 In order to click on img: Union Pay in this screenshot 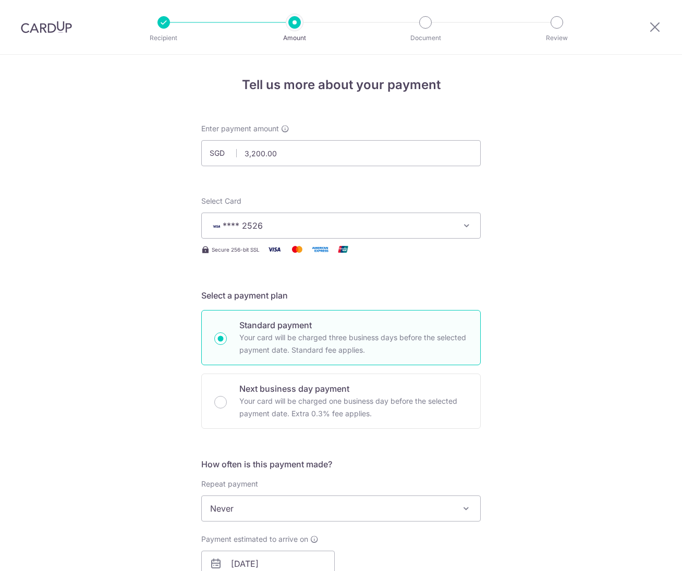, I will do `click(343, 249)`.